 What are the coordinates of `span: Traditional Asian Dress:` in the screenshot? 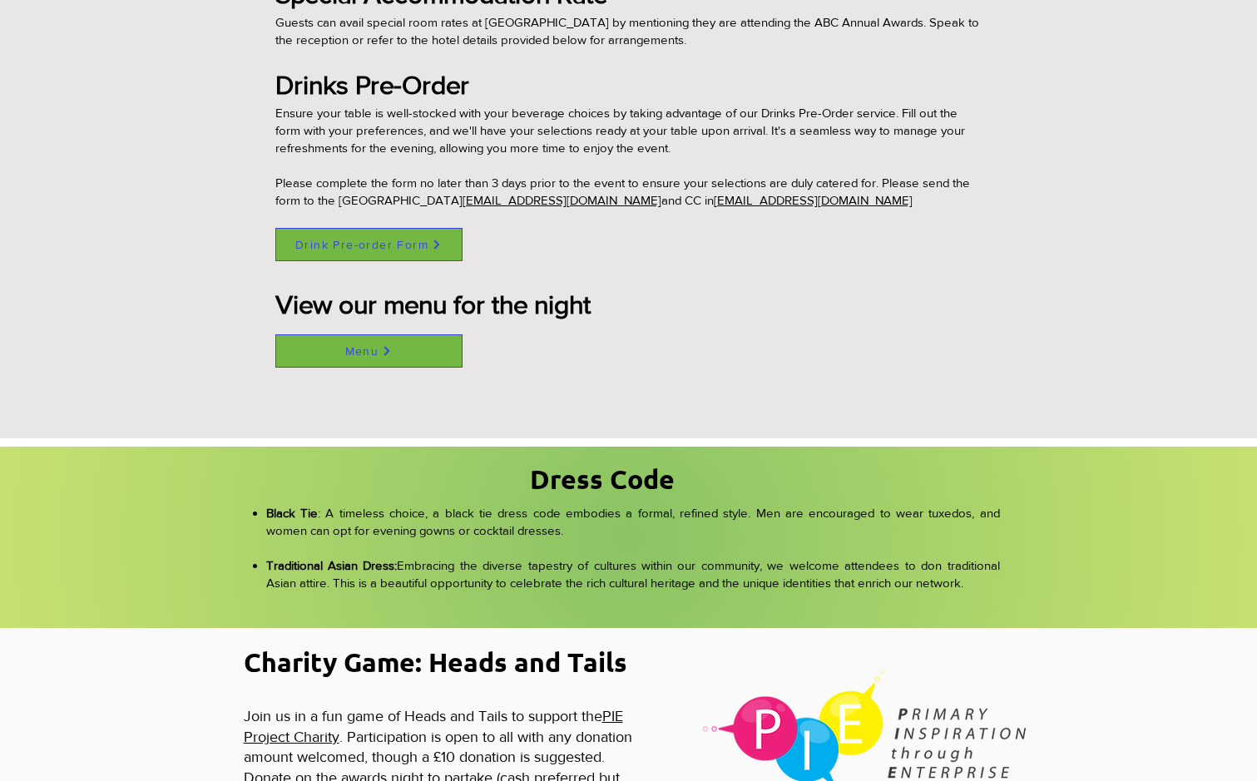 It's located at (332, 565).